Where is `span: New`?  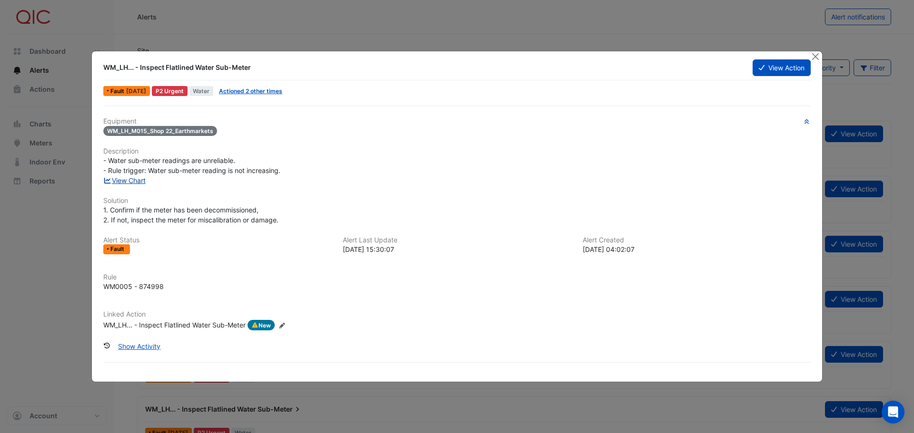
span: New is located at coordinates (261, 325).